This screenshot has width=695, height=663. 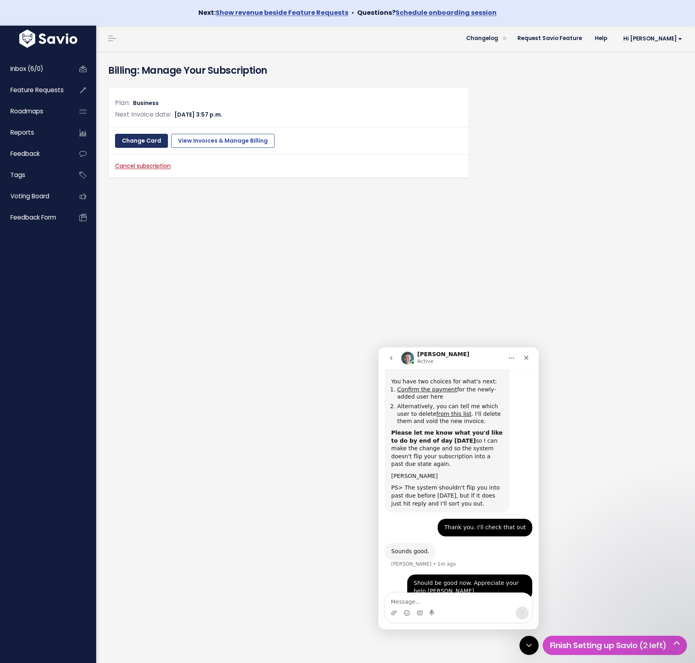 I want to click on div: Thank you. I'll check that out, so click(x=107, y=180).